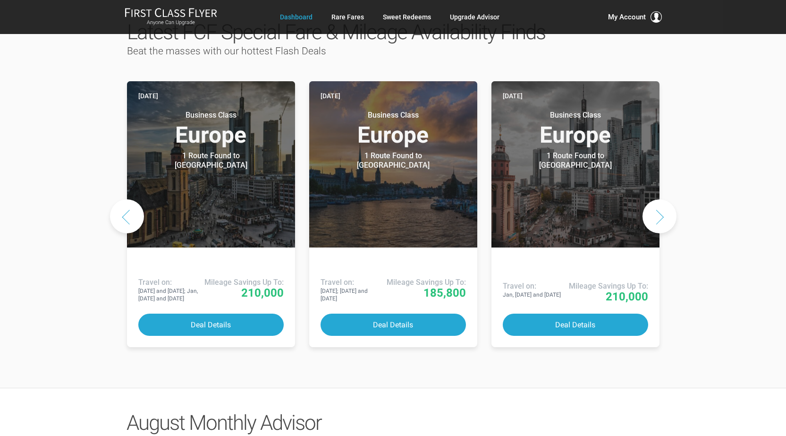  I want to click on small: Anyone Can Upgrade, so click(171, 23).